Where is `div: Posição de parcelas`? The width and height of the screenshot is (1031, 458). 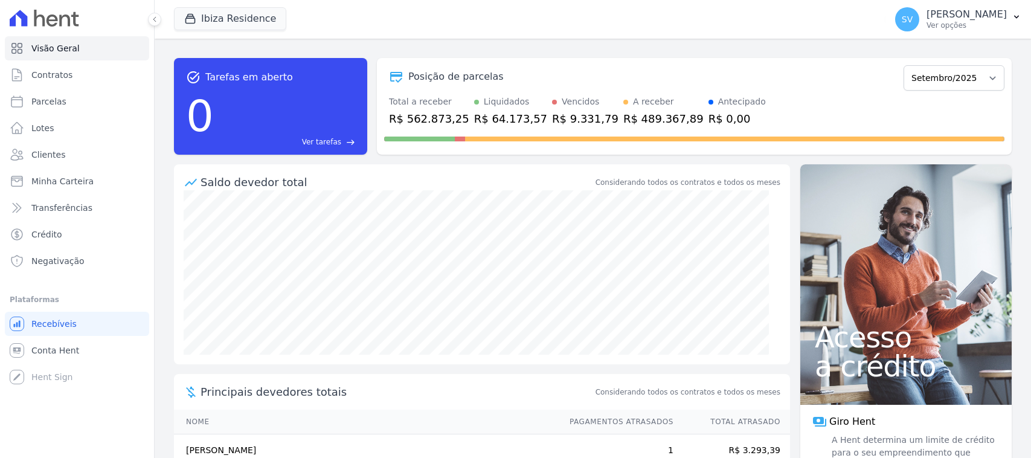
div: Posição de parcelas is located at coordinates (456, 77).